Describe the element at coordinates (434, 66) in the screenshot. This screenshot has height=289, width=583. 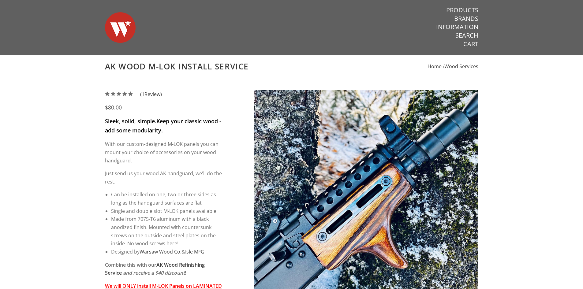
I see `a: Home` at that location.